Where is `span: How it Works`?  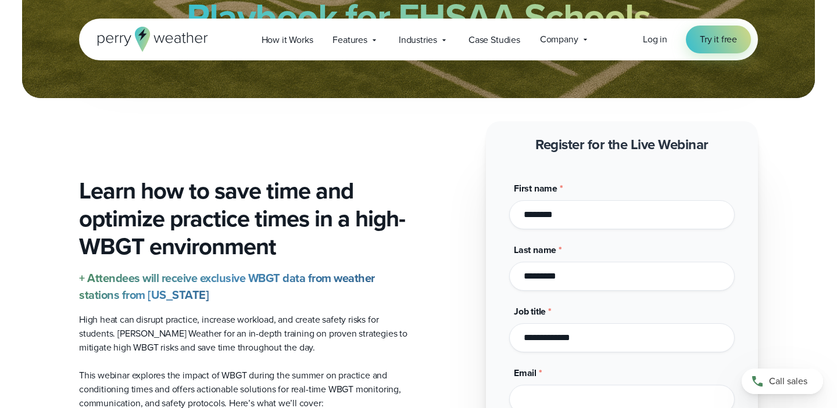
span: How it Works is located at coordinates (287, 40).